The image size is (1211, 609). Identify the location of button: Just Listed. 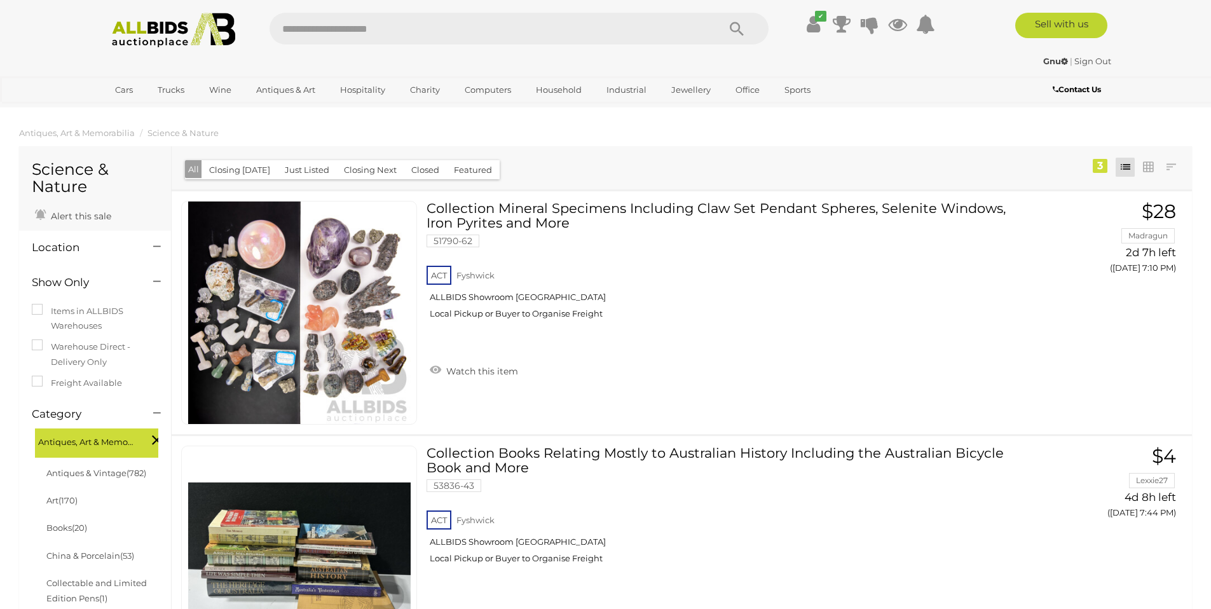
(307, 170).